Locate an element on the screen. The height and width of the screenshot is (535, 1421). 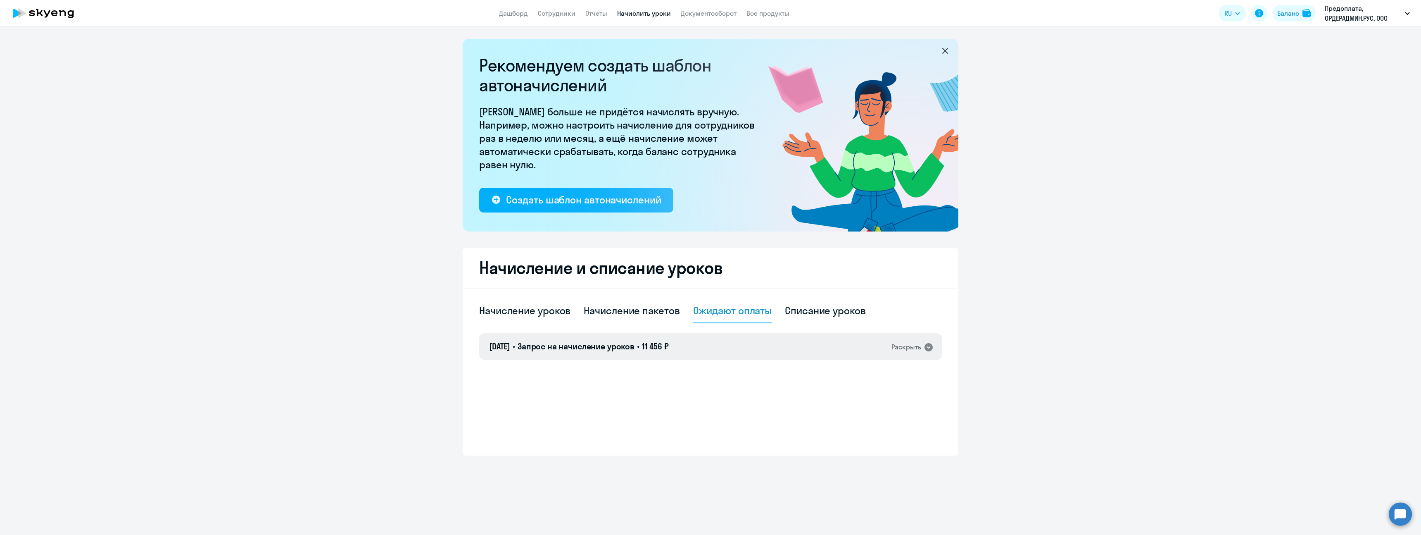
a: Все продукты is located at coordinates (768, 13).